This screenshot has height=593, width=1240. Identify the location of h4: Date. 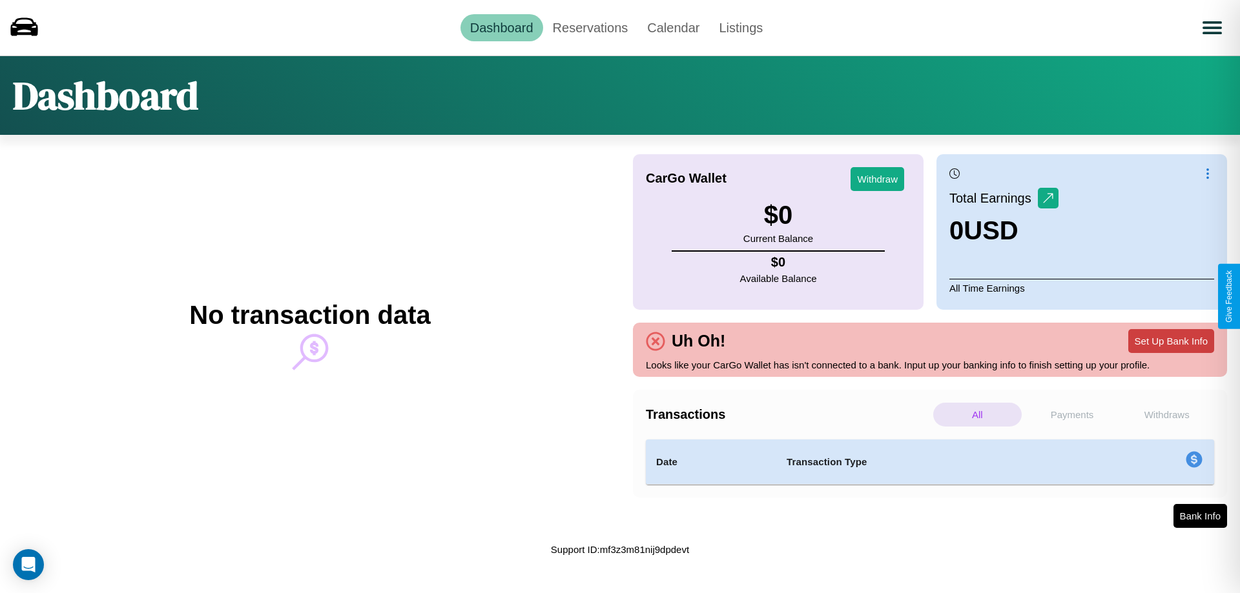
(711, 462).